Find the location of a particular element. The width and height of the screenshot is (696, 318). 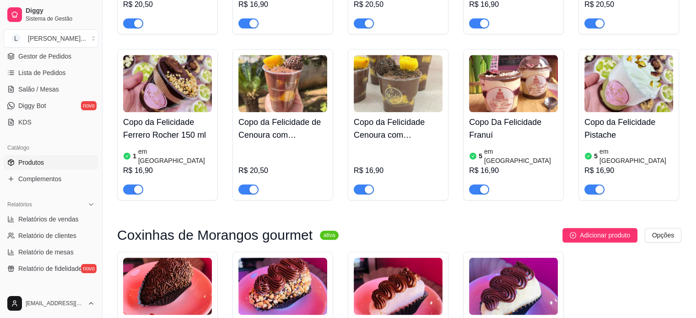

span: Sistema de Gestão is located at coordinates (60, 19).